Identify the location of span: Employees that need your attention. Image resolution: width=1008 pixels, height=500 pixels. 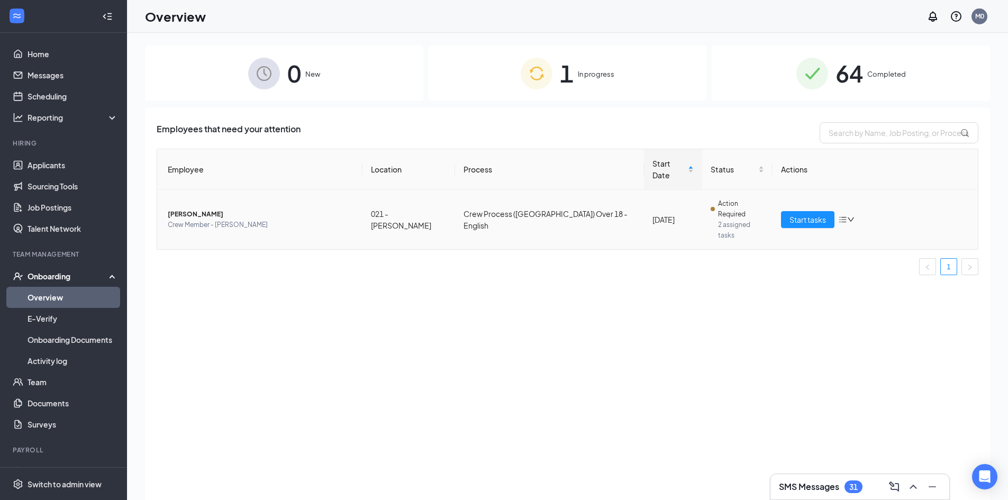
(229, 133).